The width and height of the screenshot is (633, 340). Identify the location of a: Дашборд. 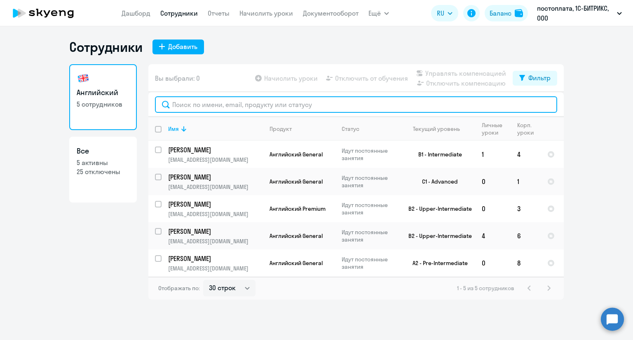
(136, 13).